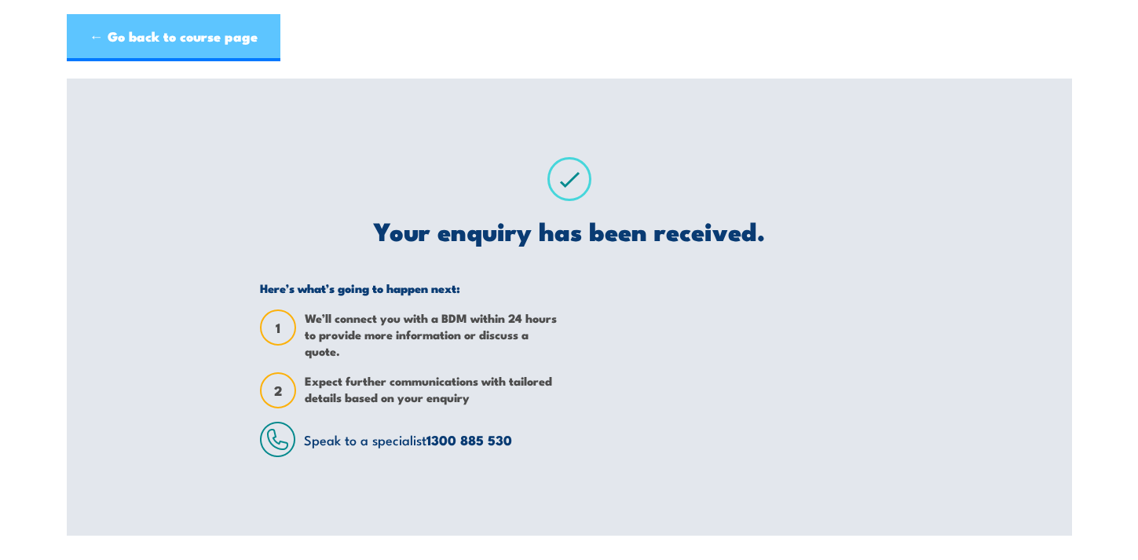  What do you see at coordinates (278, 328) in the screenshot?
I see `span: 1` at bounding box center [278, 328].